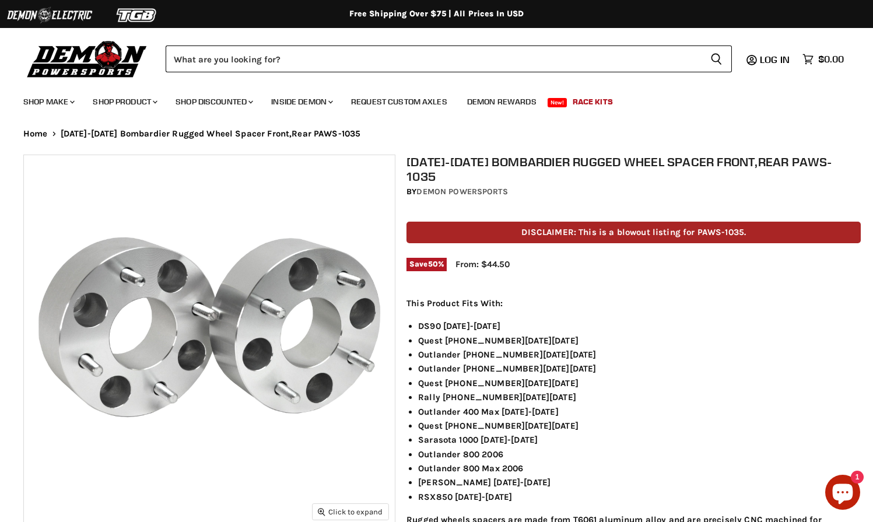  Describe the element at coordinates (36, 134) in the screenshot. I see `a: Home` at that location.